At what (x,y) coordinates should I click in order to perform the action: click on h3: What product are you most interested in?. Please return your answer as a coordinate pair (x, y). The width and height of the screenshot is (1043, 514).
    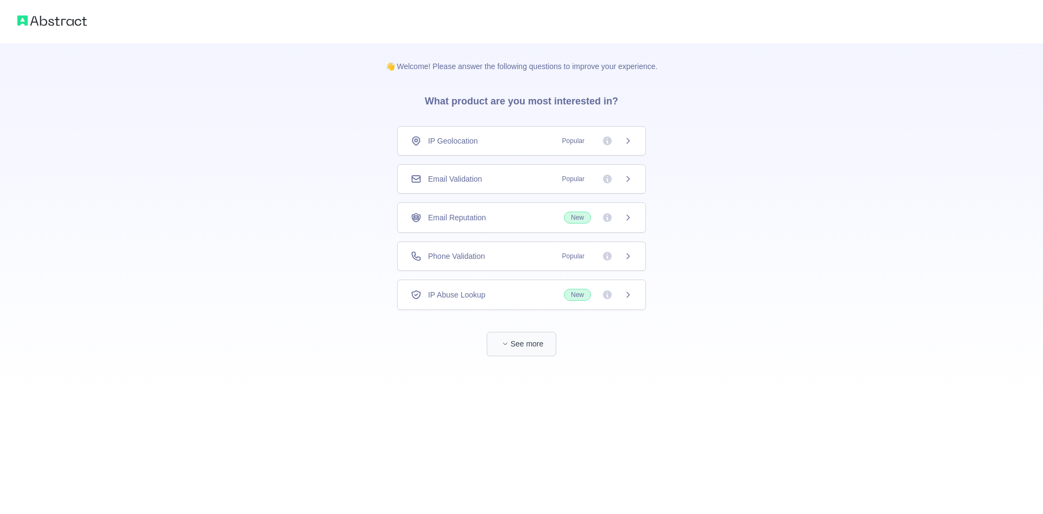
    Looking at the image, I should click on (522, 99).